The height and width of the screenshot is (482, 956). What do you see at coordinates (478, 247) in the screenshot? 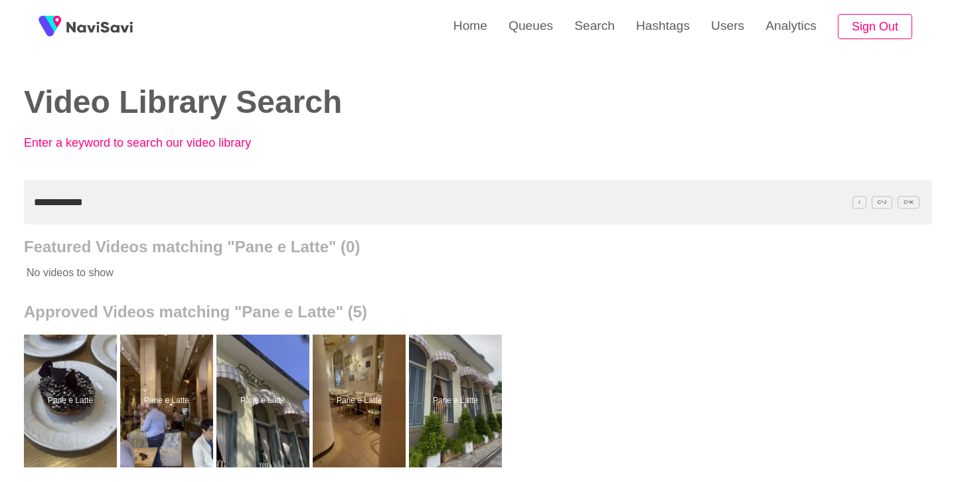
I see `h2: Featured Videos matching "Pane e Latte" (0)` at bounding box center [478, 247].